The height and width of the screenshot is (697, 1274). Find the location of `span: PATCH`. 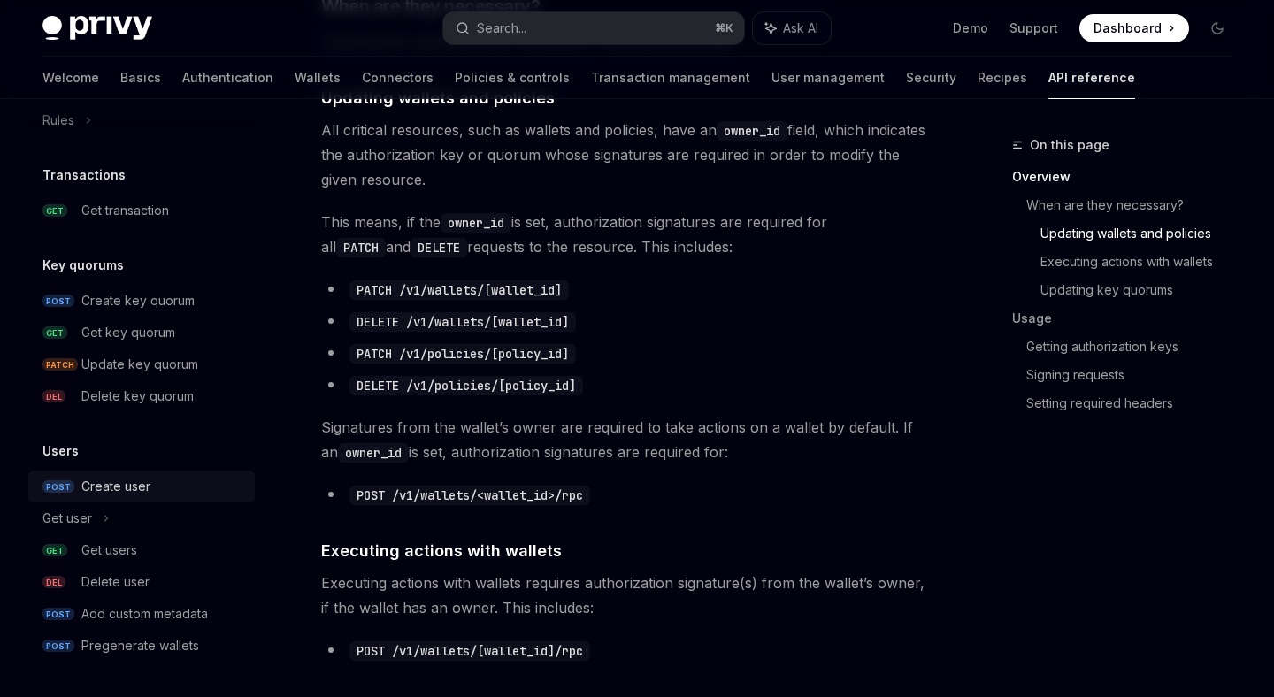

span: PATCH is located at coordinates (60, 365).